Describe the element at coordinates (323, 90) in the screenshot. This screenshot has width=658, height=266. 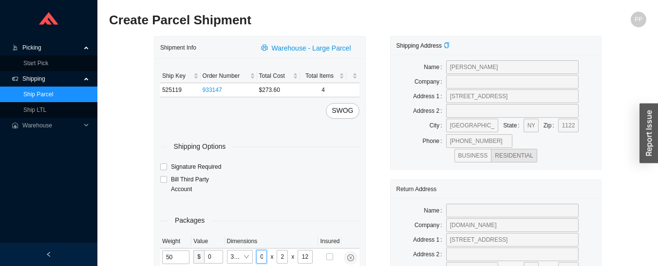
I see `td: 4` at that location.